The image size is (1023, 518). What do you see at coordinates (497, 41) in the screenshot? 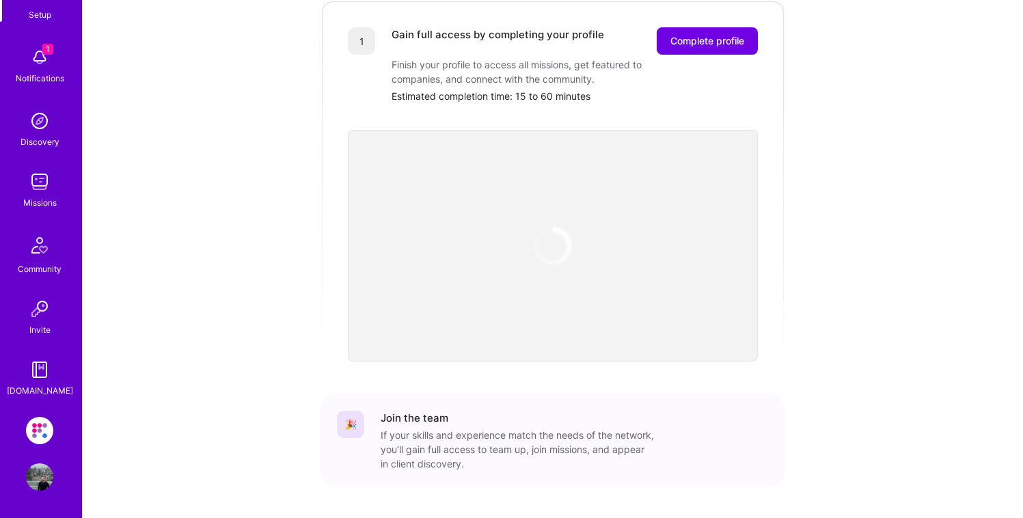
I see `div: Gain full access by completing your profile` at bounding box center [497, 41].